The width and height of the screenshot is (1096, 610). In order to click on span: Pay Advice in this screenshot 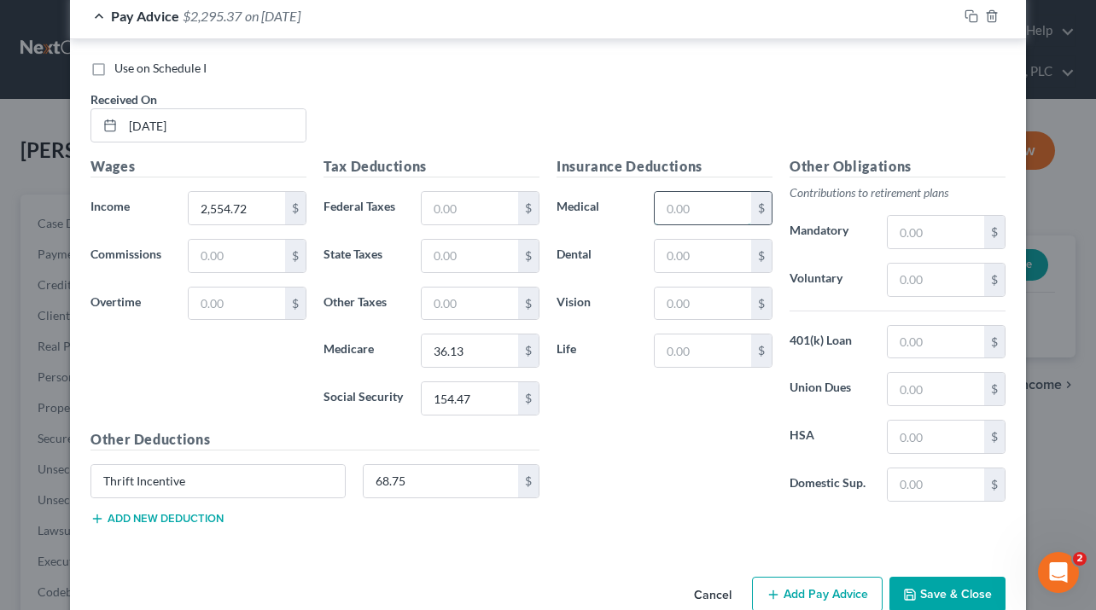, I will do `click(145, 15)`.